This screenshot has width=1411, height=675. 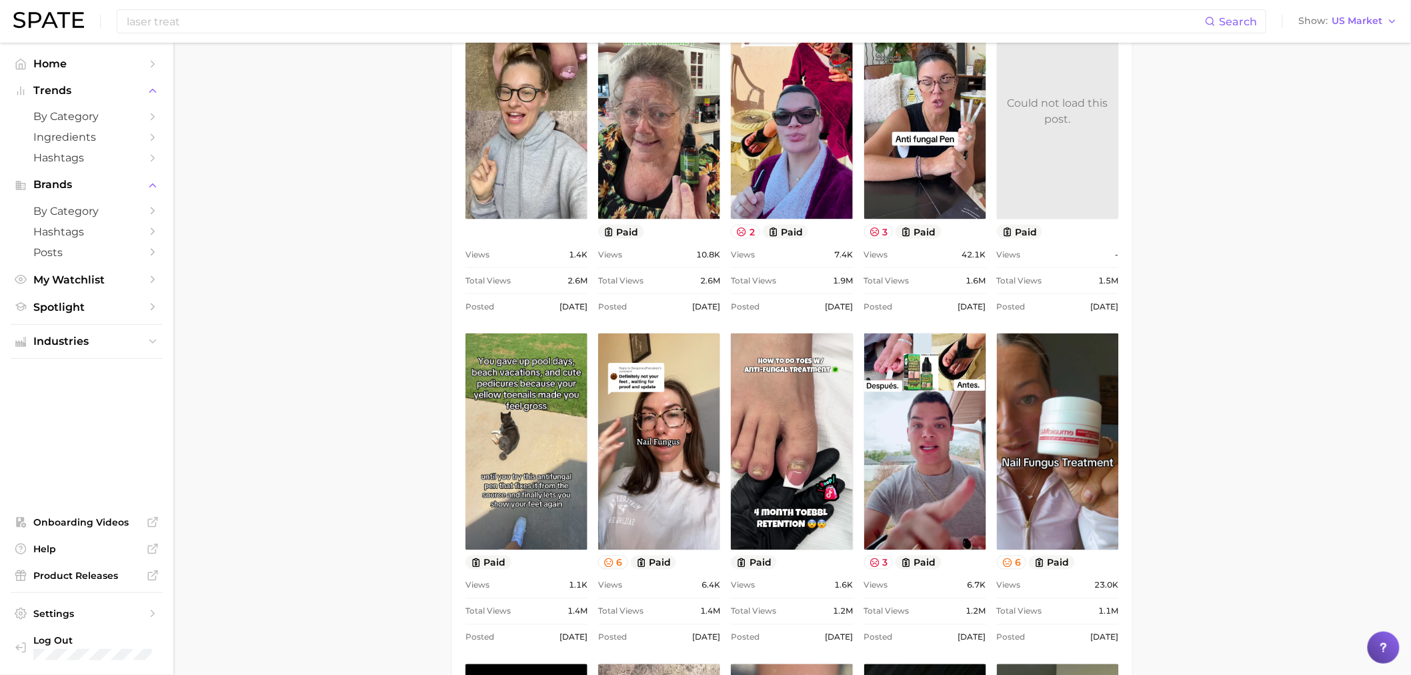 I want to click on span: 1.6m, so click(x=976, y=281).